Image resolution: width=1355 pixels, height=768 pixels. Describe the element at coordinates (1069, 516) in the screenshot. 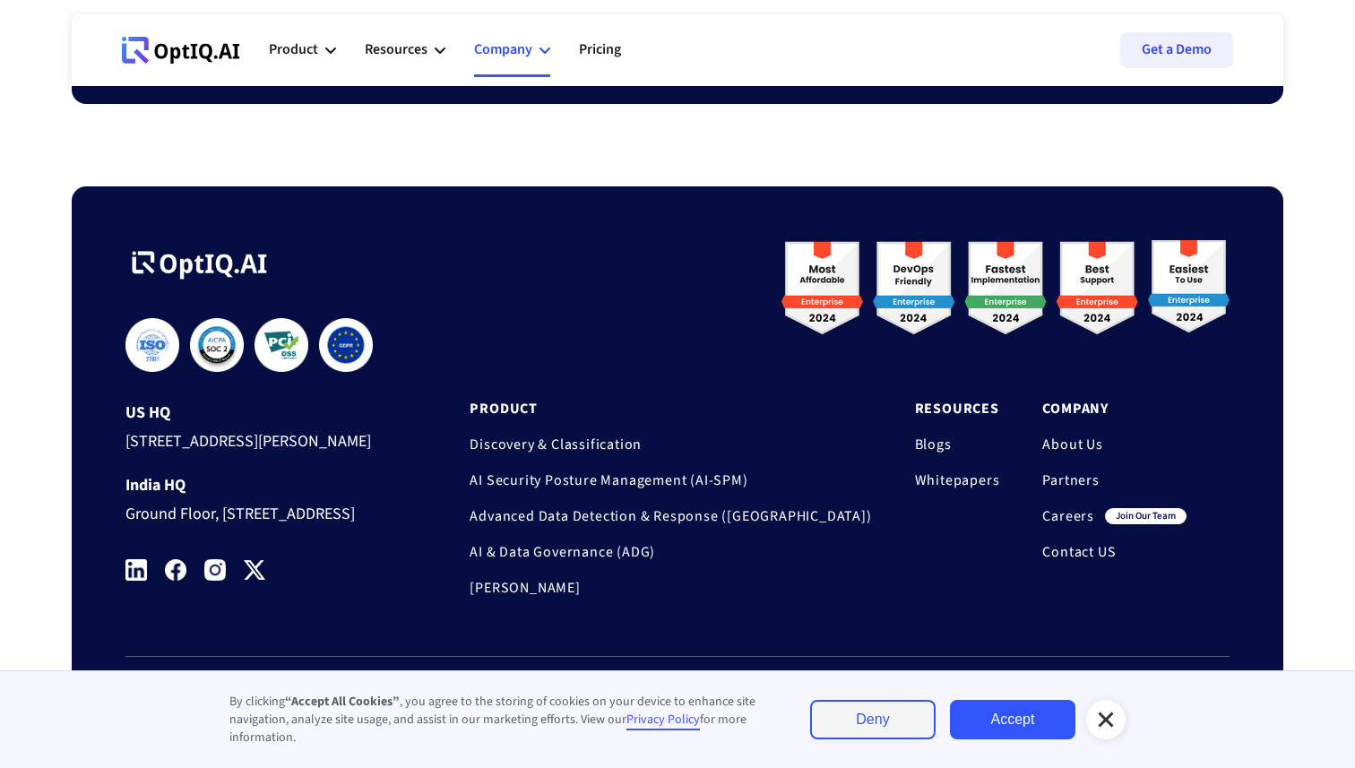

I see `a: Careers` at that location.